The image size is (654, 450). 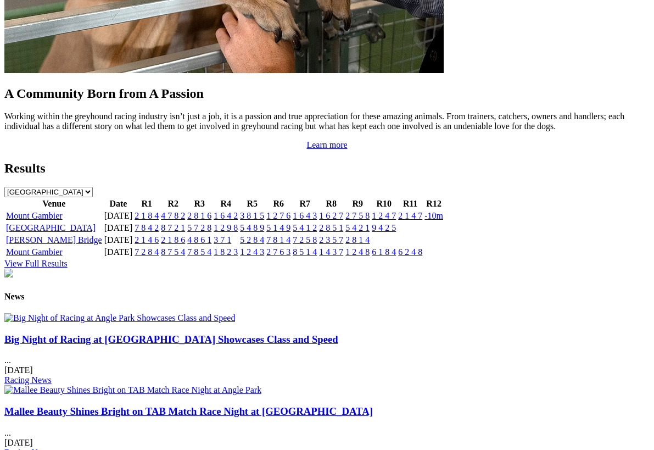 What do you see at coordinates (434, 204) in the screenshot?
I see `th: R12` at bounding box center [434, 204].